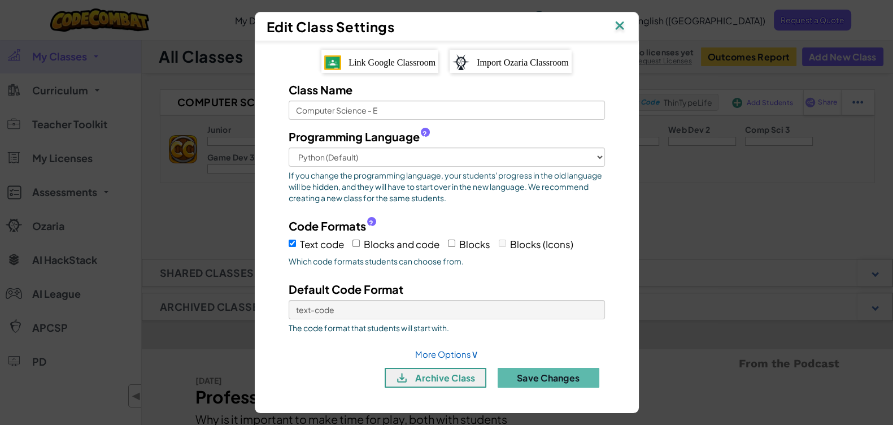 The width and height of the screenshot is (893, 425). What do you see at coordinates (447, 353) in the screenshot?
I see `a: More Options` at bounding box center [447, 353].